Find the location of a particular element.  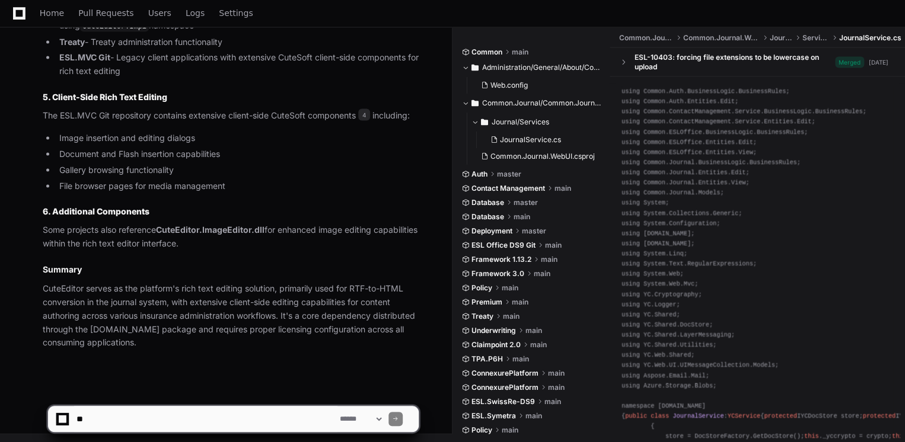

p: CuteEditor serves as the platform's rich text editing solution, primarily used for RTF-to-HTML co... is located at coordinates (231, 316).